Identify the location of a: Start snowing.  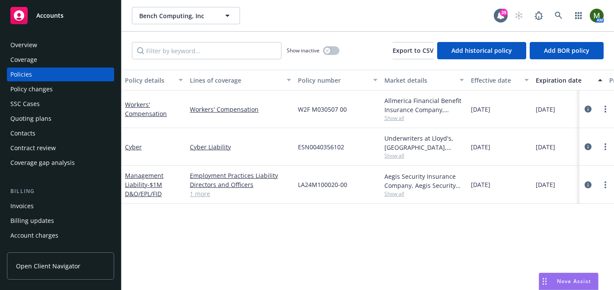
(519, 16).